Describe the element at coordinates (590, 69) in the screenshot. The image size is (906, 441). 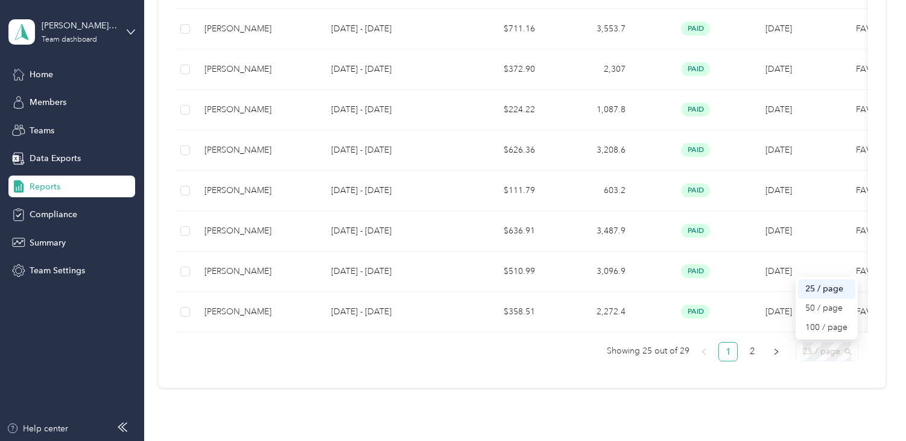
I see `td: 2,307` at that location.